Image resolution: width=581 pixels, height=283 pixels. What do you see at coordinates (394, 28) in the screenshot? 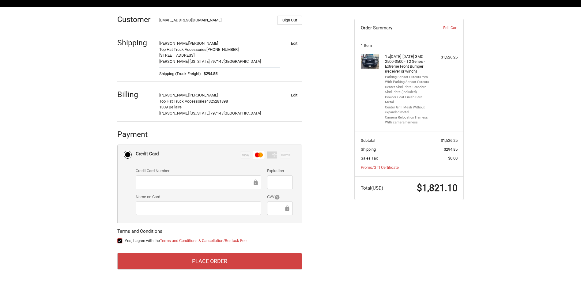
I see `h3: Order Summary` at bounding box center [394, 28].